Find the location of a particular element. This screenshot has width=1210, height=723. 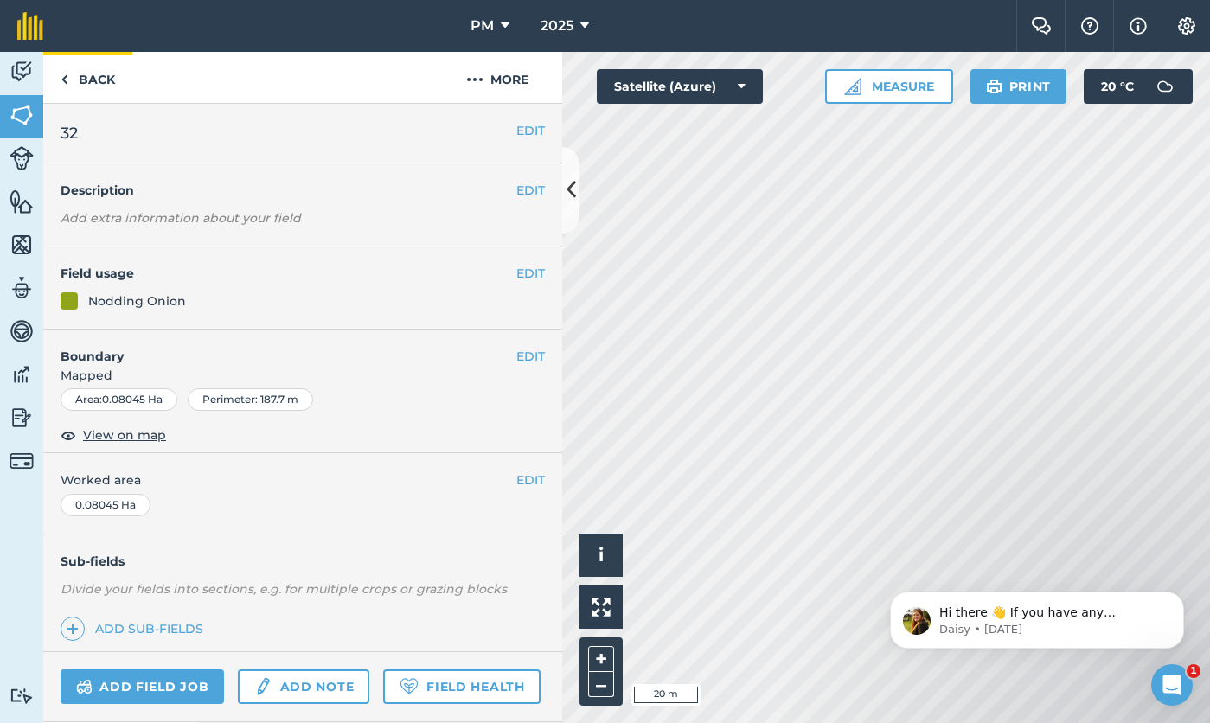

button: Print is located at coordinates (1018, 86).